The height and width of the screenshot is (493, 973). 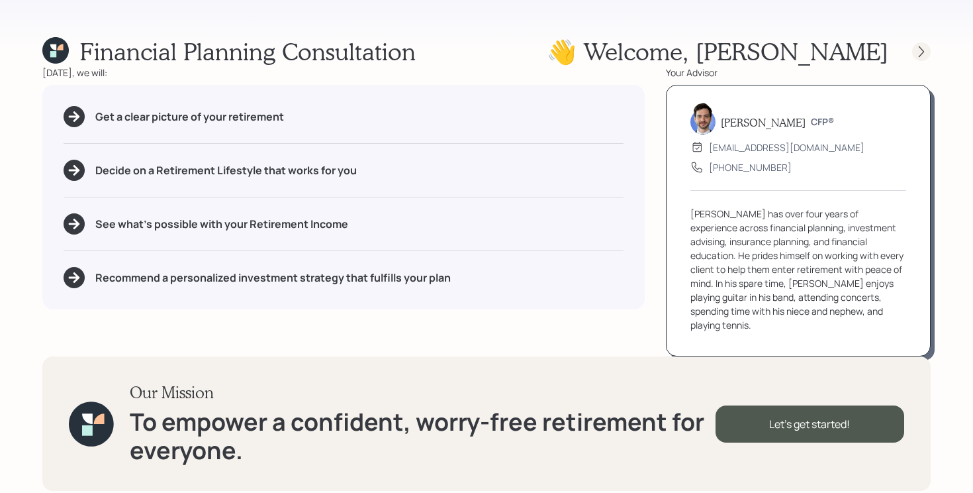 I want to click on h1: Financial Planning Consultation, so click(x=248, y=51).